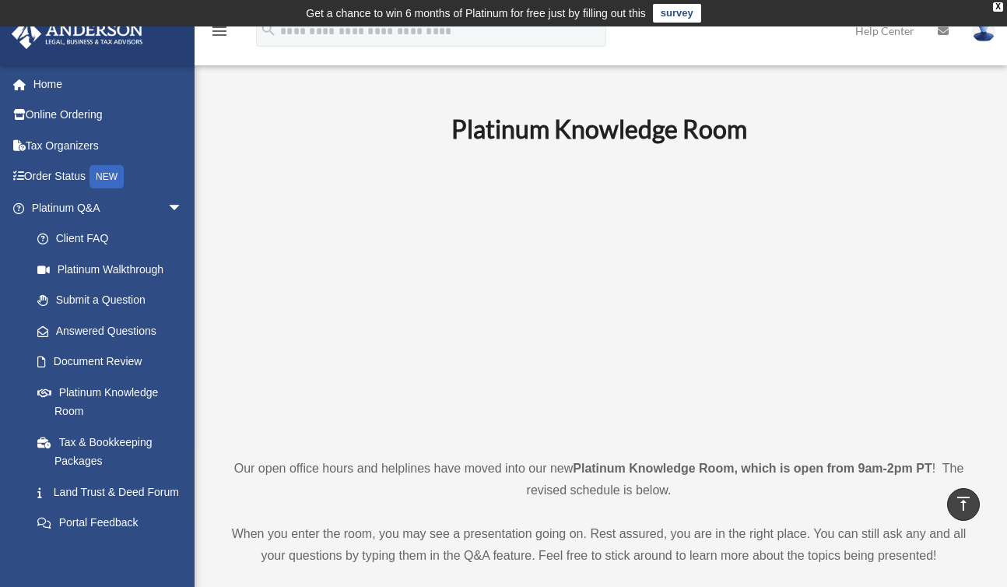 This screenshot has height=587, width=1007. What do you see at coordinates (107, 177) in the screenshot?
I see `div: NEW` at bounding box center [107, 177].